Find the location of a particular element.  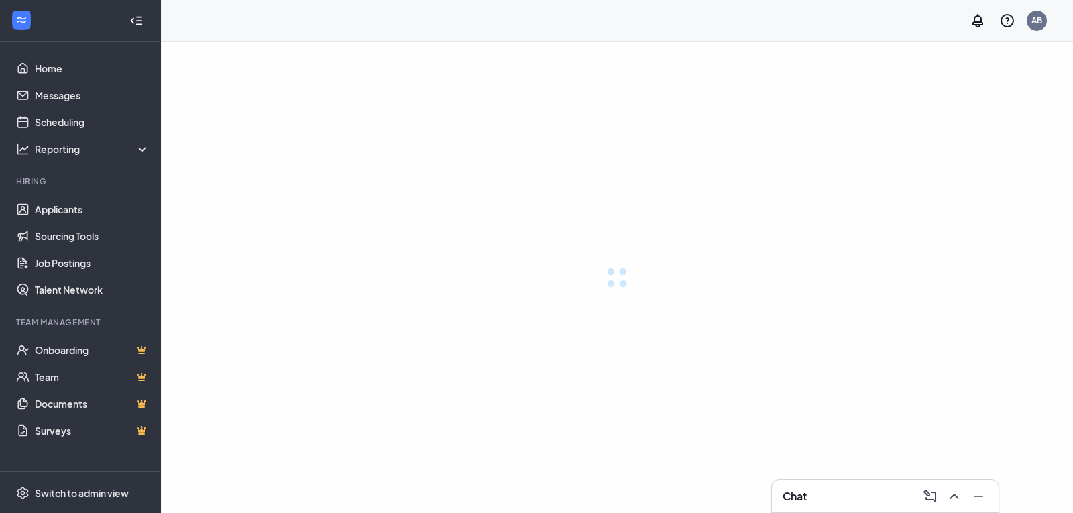

svg: WorkstreamLogo is located at coordinates (21, 20).